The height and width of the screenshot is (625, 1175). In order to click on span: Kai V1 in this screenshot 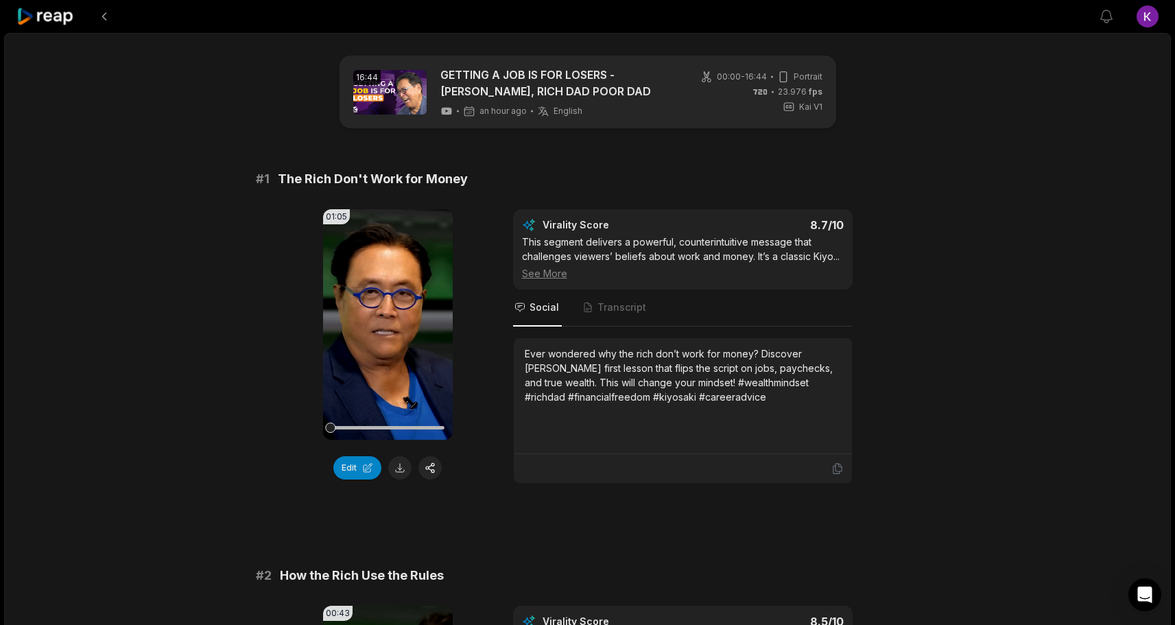, I will do `click(811, 107)`.